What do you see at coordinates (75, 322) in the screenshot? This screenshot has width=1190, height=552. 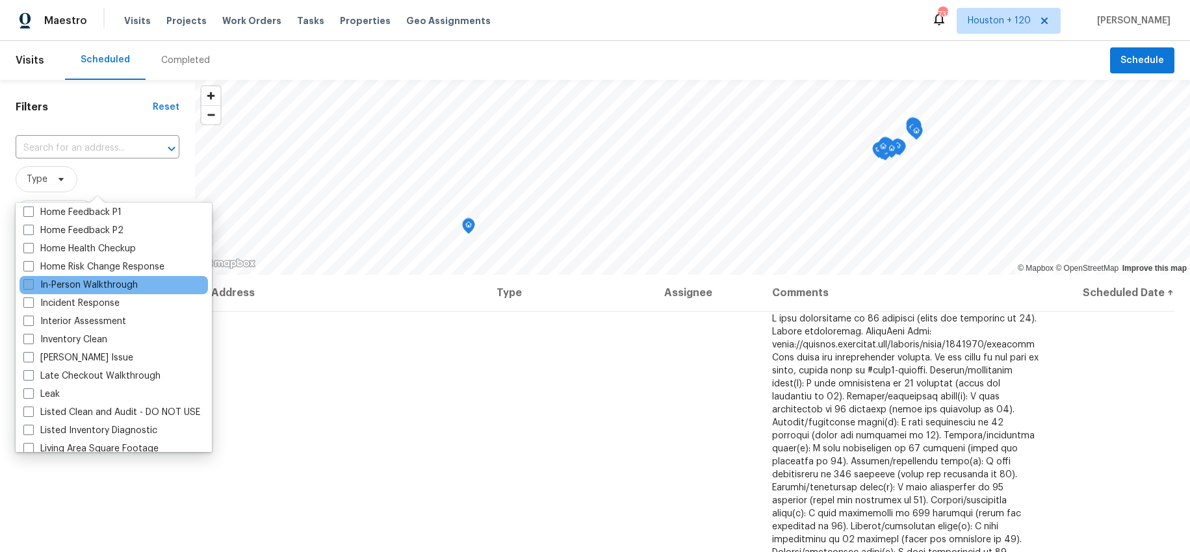 I see `label: Interior Assessment` at bounding box center [75, 322].